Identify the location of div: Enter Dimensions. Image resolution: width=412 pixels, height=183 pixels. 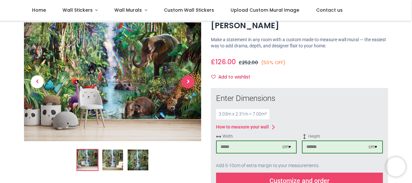
(299, 98).